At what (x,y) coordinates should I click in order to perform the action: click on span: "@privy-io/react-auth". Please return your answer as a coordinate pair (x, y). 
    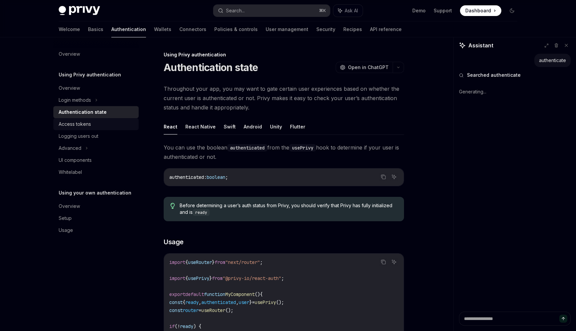
    Looking at the image, I should click on (252, 278).